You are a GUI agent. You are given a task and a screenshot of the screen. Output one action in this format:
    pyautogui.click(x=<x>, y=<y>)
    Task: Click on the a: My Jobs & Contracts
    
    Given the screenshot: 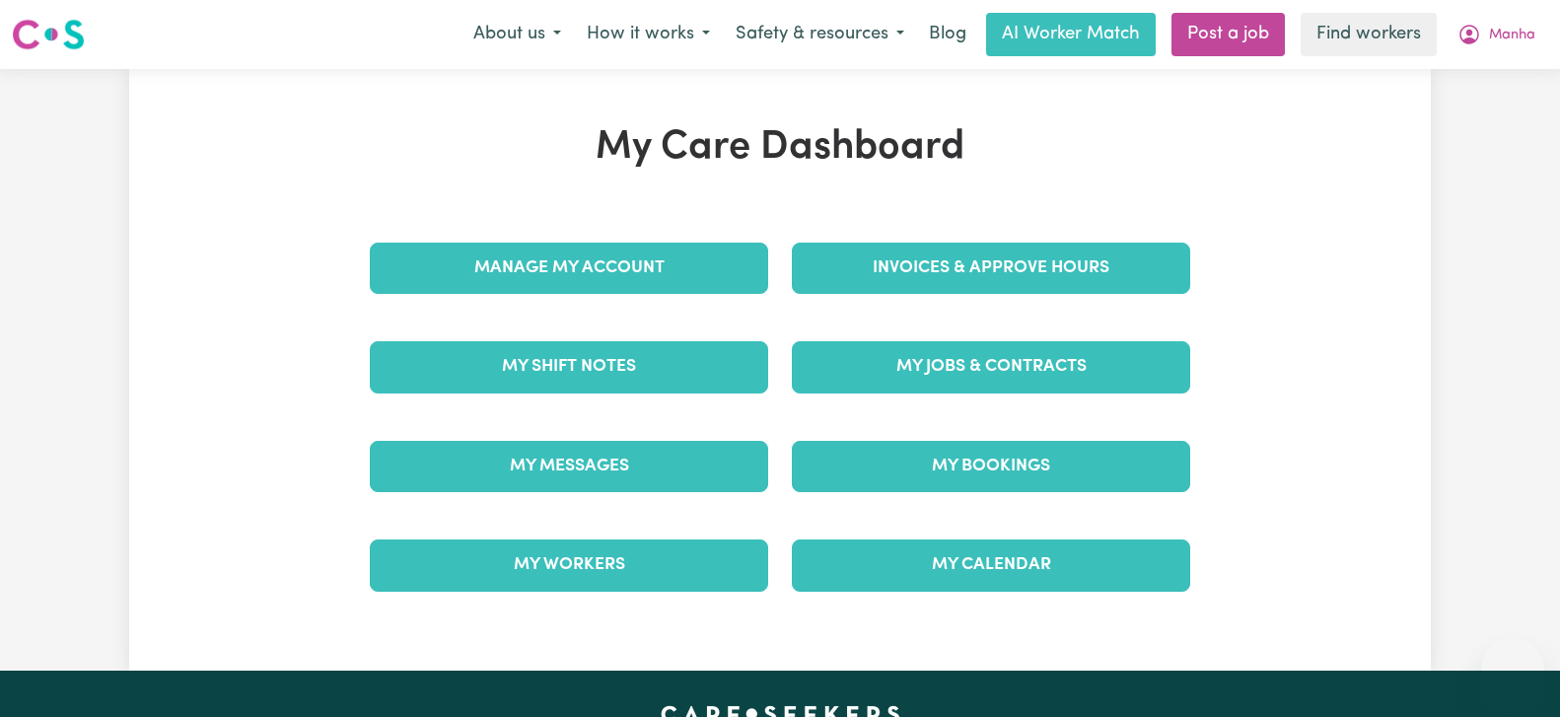 What is the action you would take?
    pyautogui.click(x=991, y=367)
    